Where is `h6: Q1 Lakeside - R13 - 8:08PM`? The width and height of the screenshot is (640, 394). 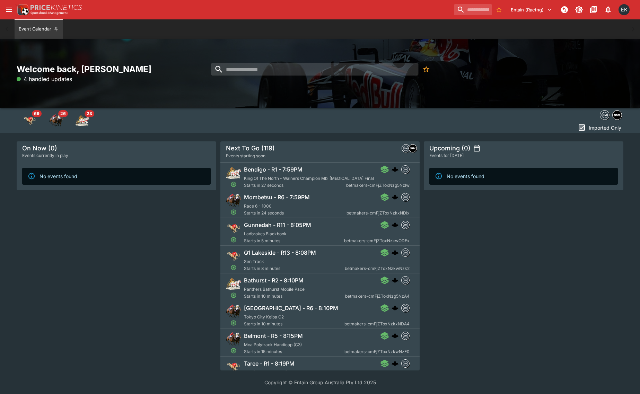 h6: Q1 Lakeside - R13 - 8:08PM is located at coordinates (280, 252).